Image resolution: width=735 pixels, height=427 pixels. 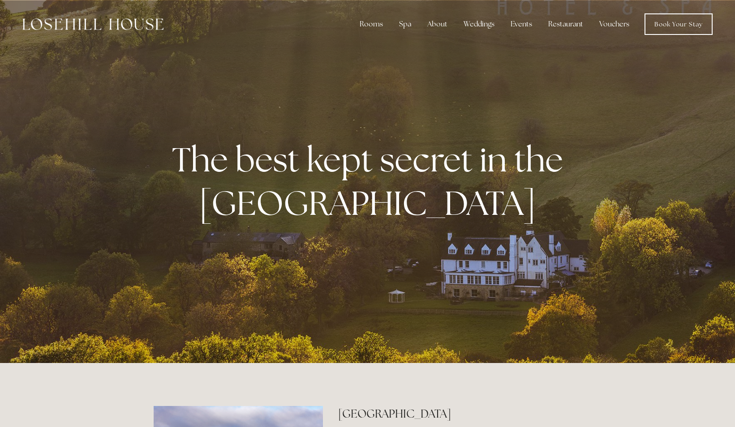 I want to click on div: Weddings, so click(x=479, y=24).